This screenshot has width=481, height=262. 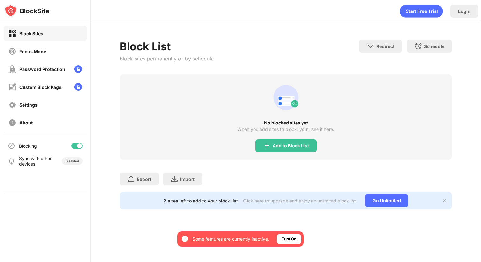 I want to click on img: about-off.svg, so click(x=12, y=122).